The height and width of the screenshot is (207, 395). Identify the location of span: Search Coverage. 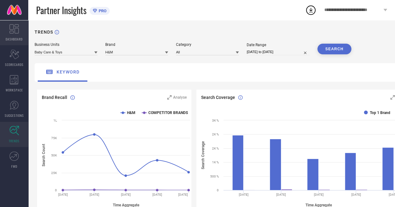
(218, 97).